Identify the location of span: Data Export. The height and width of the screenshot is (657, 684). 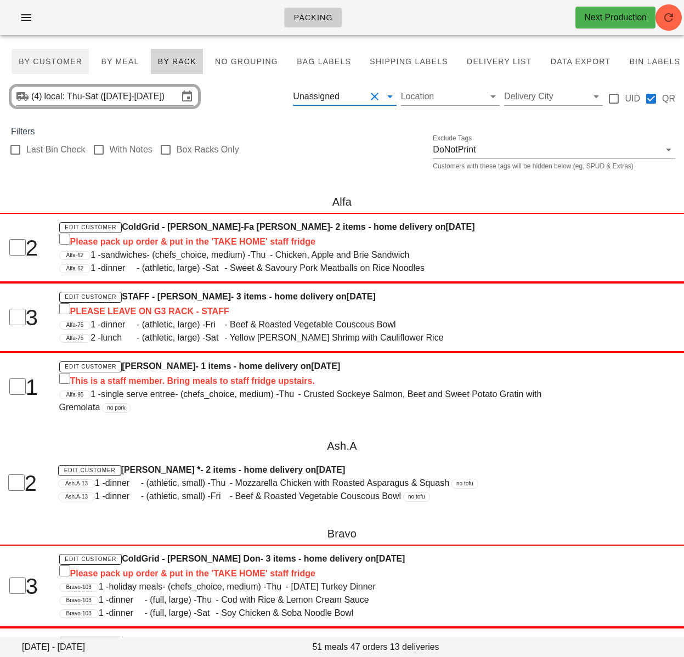
(580, 61).